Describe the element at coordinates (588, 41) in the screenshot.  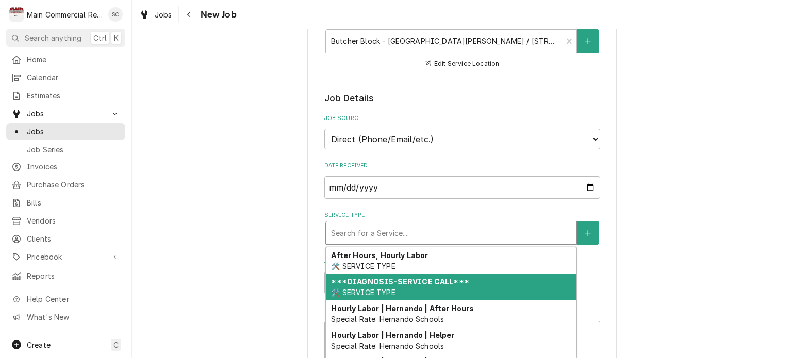
I see `svg: Create New Location` at that location.